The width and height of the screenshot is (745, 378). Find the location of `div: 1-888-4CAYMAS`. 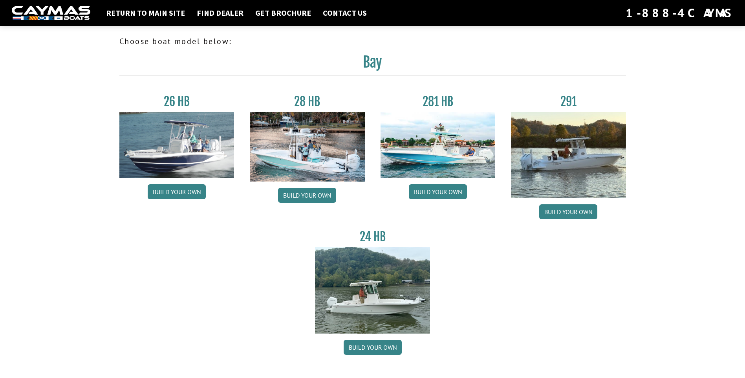

div: 1-888-4CAYMAS is located at coordinates (679, 13).